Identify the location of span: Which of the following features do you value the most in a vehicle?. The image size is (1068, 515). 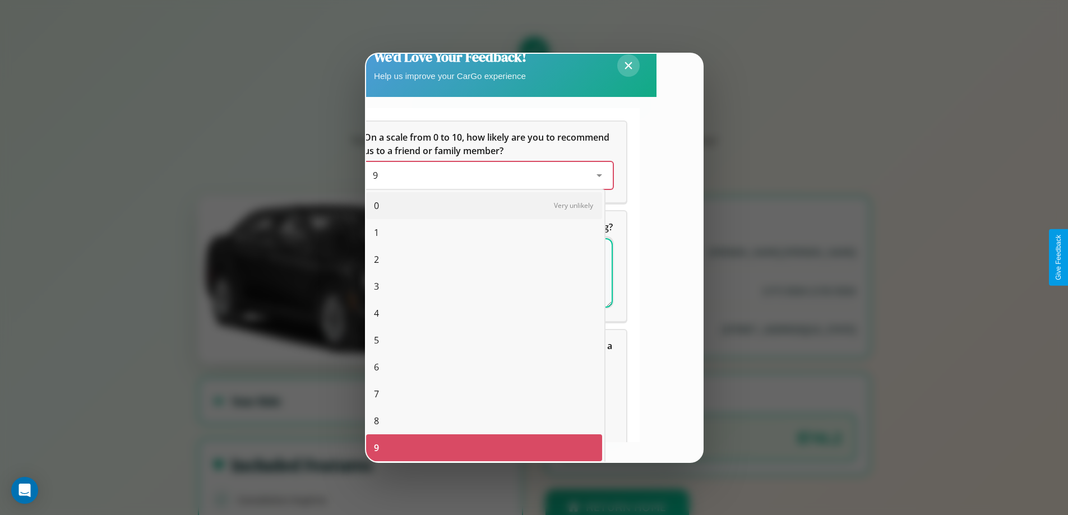
(489, 353).